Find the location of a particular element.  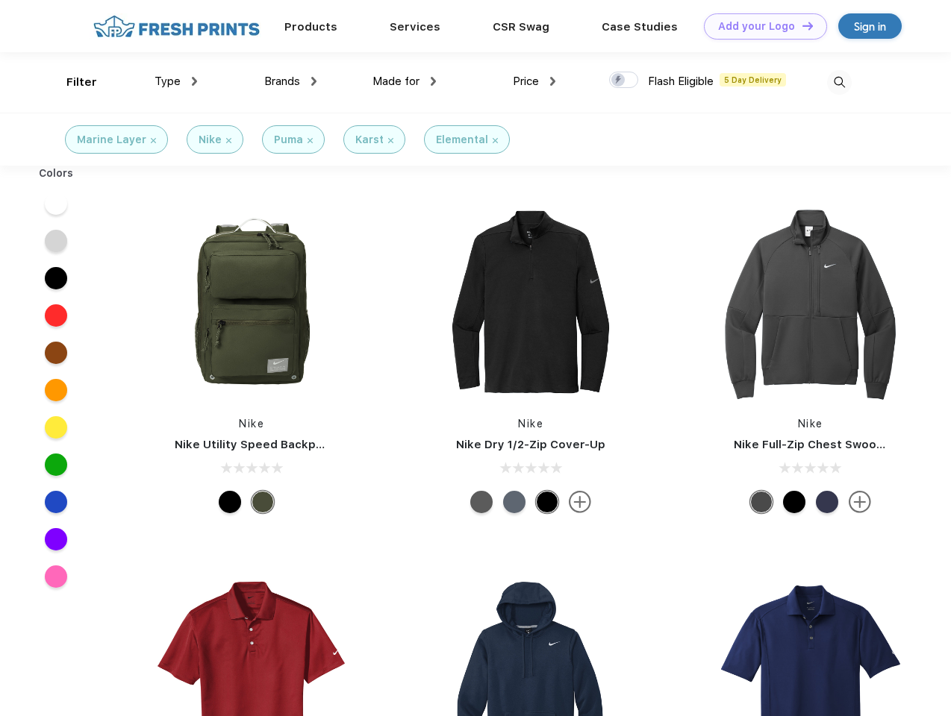

div: Elemental is located at coordinates (462, 140).